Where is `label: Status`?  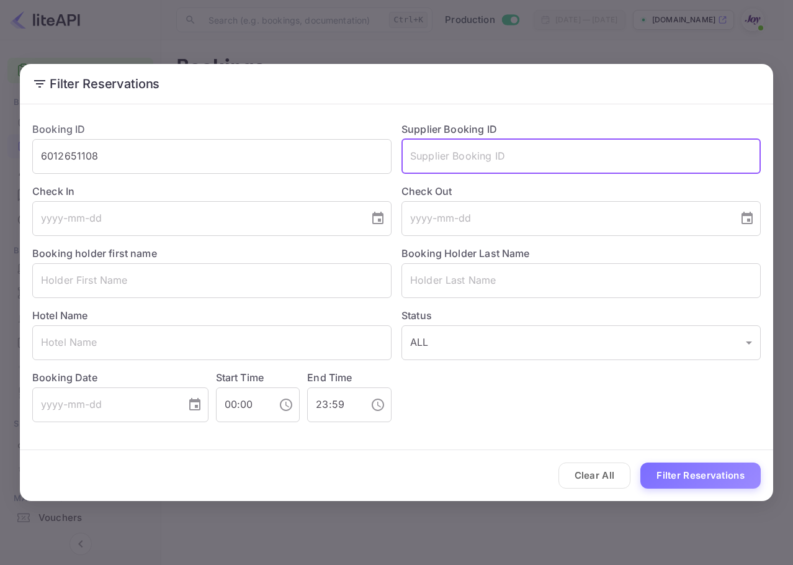
label: Status is located at coordinates (581, 315).